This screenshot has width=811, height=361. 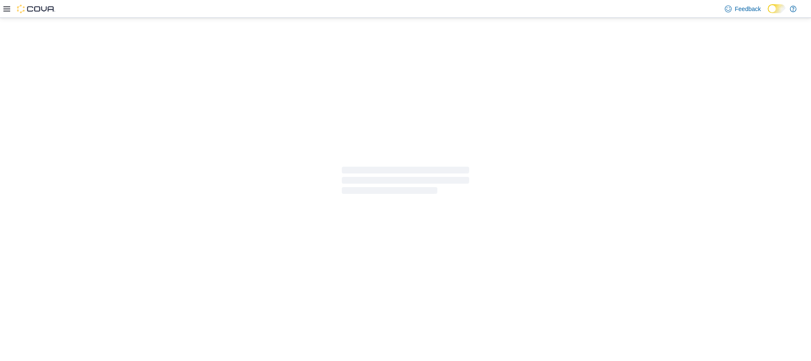 I want to click on span: Feedback, so click(x=748, y=9).